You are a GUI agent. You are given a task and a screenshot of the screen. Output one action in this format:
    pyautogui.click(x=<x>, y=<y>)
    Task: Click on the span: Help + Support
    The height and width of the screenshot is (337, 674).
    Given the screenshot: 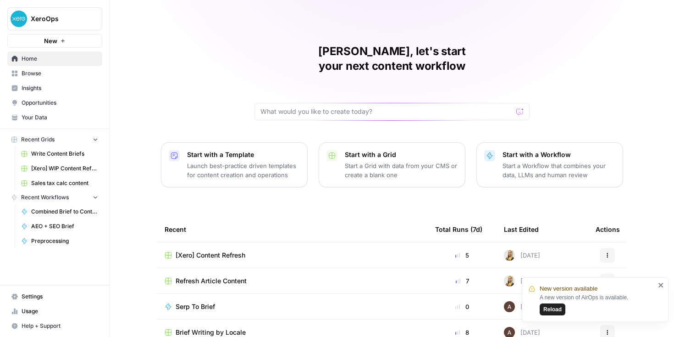 What is the action you would take?
    pyautogui.click(x=60, y=326)
    